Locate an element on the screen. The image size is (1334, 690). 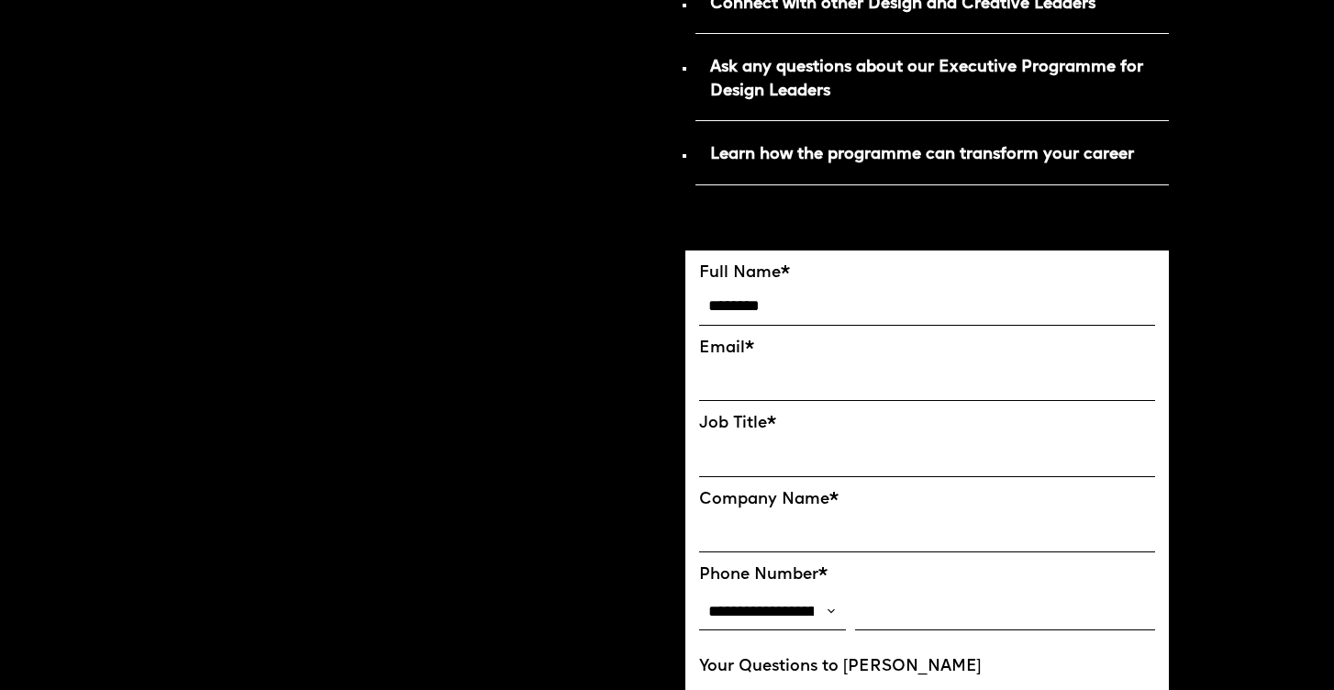
label: Phone Number is located at coordinates (927, 575).